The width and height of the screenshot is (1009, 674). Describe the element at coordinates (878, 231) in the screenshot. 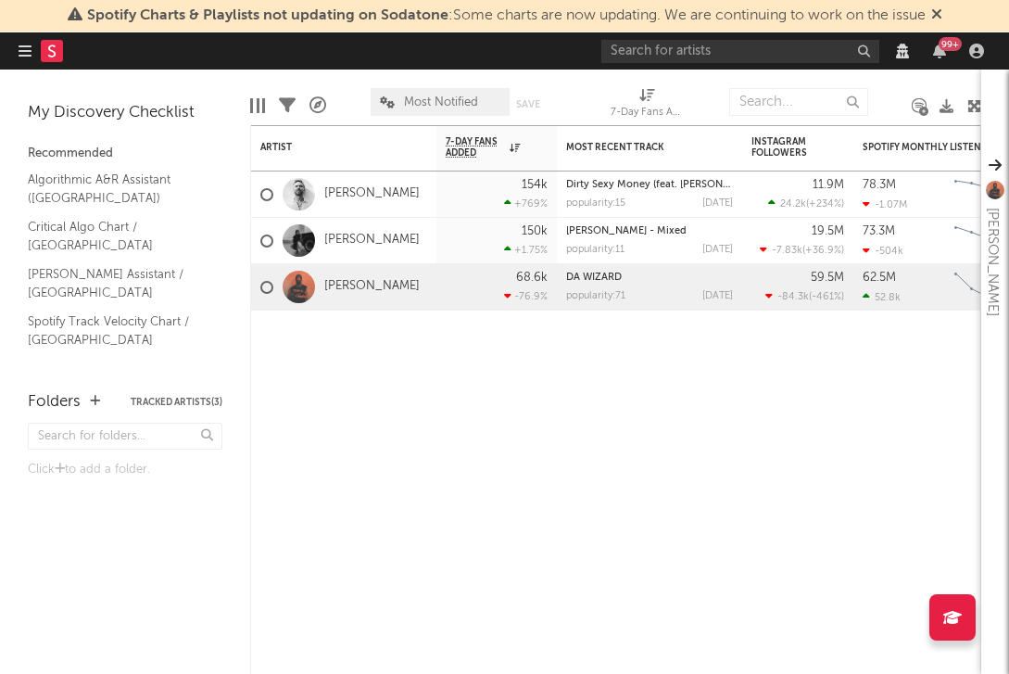

I see `div: 73.3M` at that location.